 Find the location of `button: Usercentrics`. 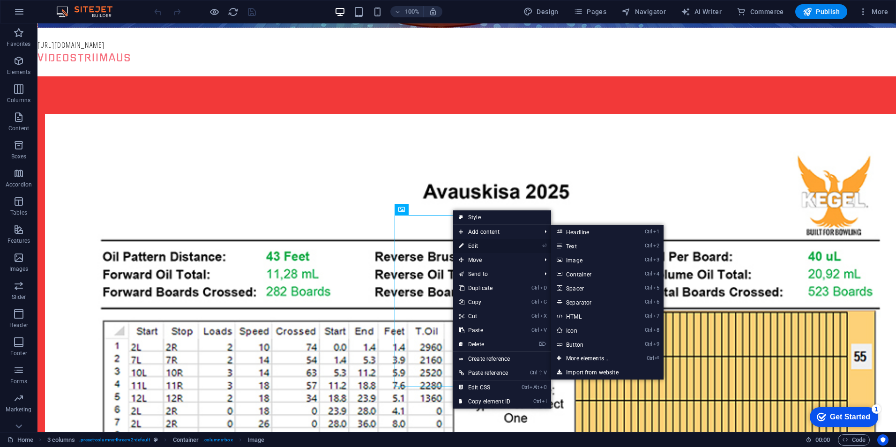

button: Usercentrics is located at coordinates (883, 440).